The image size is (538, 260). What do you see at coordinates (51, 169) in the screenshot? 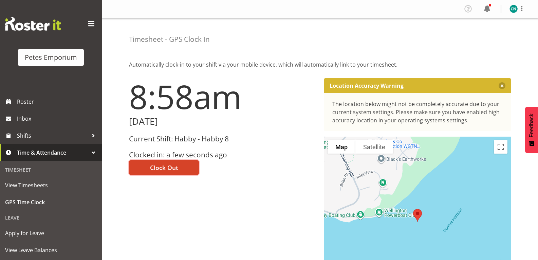
I see `div: Timesheet` at bounding box center [51, 169].